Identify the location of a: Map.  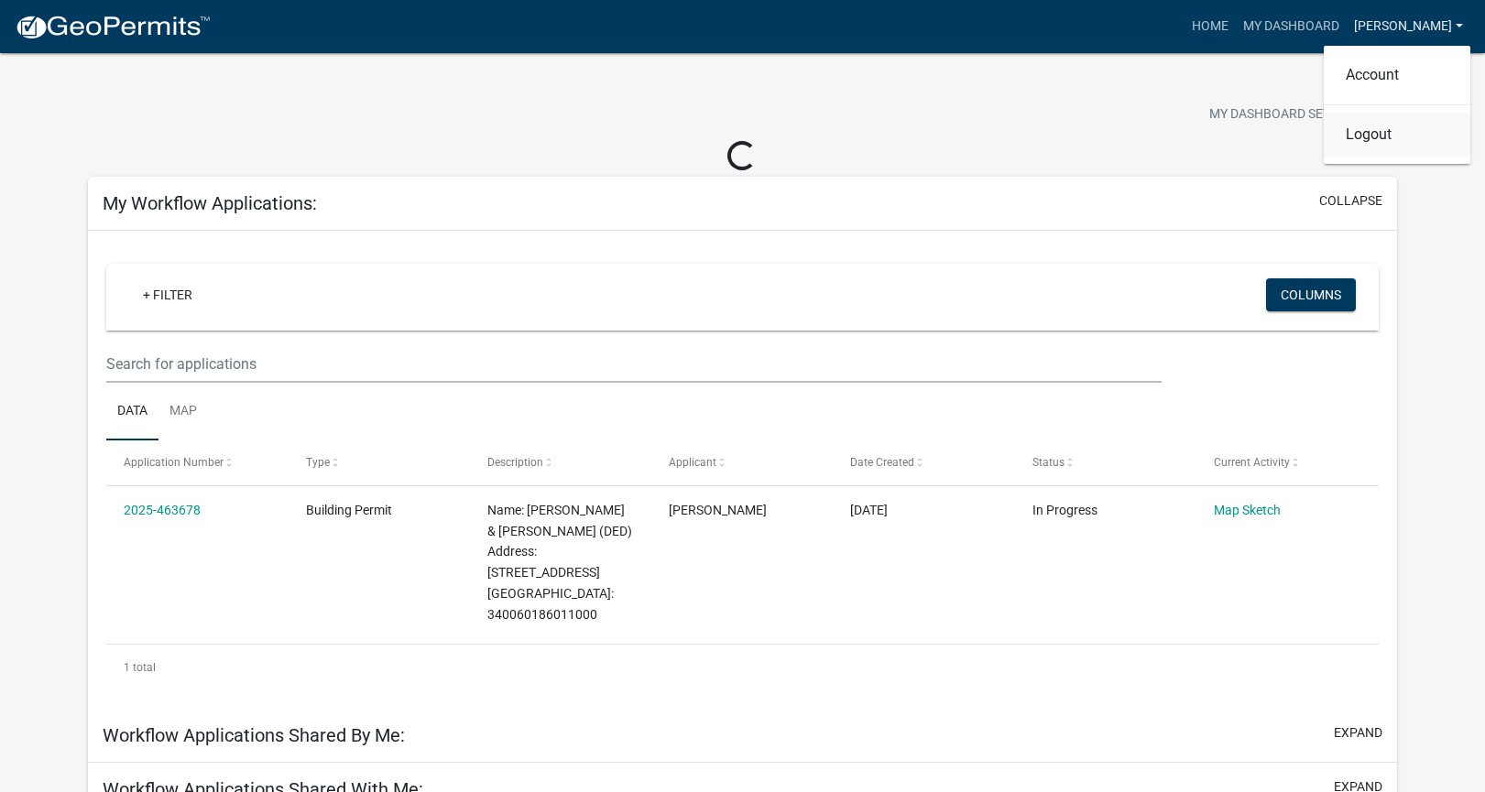
(183, 412).